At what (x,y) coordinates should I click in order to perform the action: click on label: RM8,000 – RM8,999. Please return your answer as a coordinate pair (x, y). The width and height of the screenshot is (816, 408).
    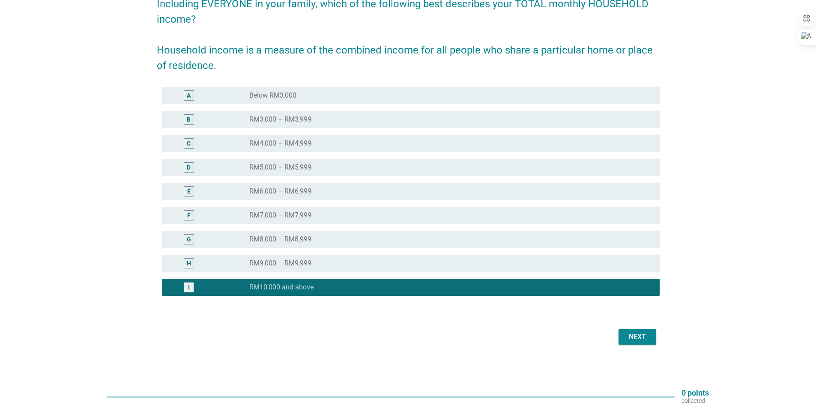
    Looking at the image, I should click on (280, 239).